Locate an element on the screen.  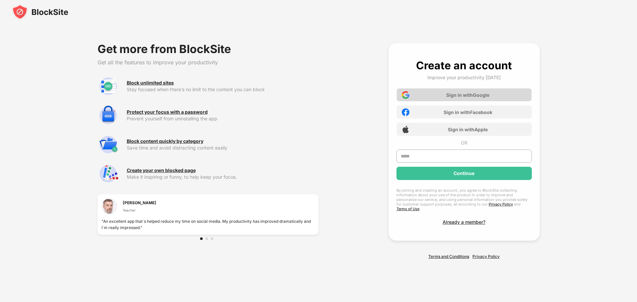
img: google-icon.png is located at coordinates (406, 95).